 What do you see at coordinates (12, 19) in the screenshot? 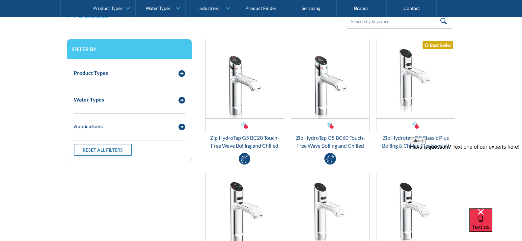
I see `span: Text us` at bounding box center [12, 19].